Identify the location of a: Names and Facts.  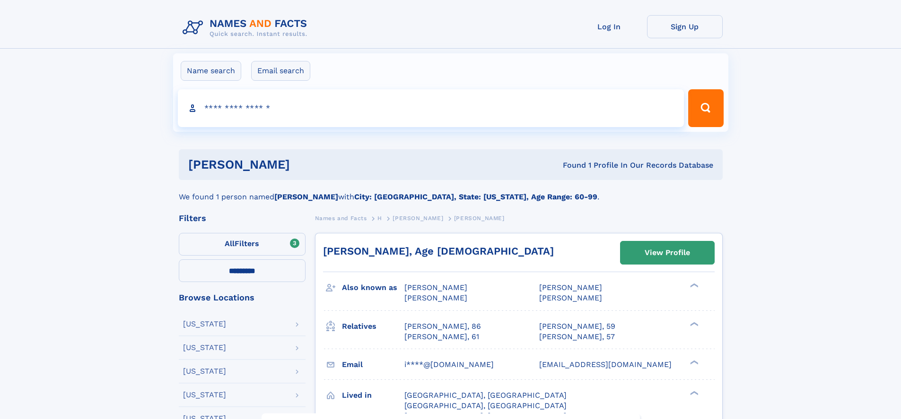
(341, 218).